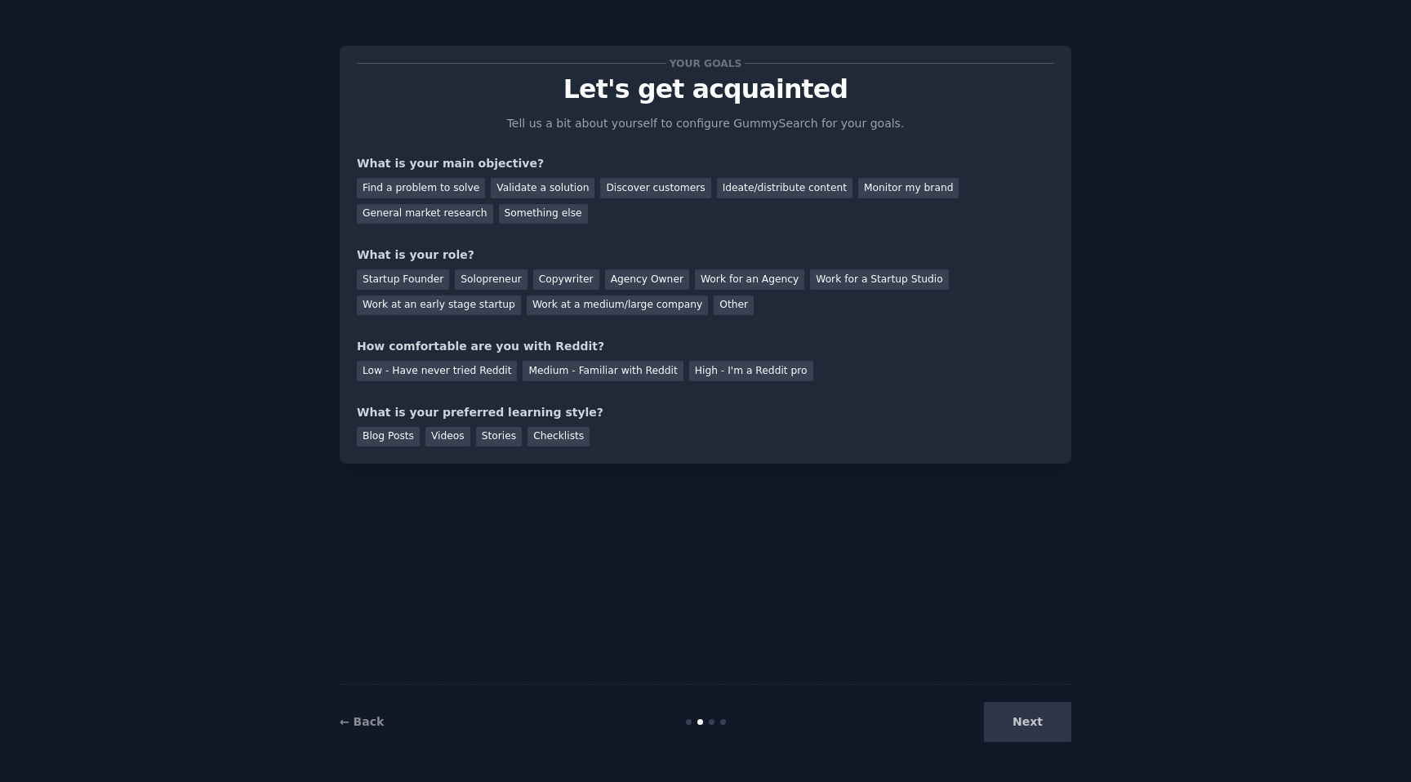  Describe the element at coordinates (543, 214) in the screenshot. I see `div: Something else` at that location.